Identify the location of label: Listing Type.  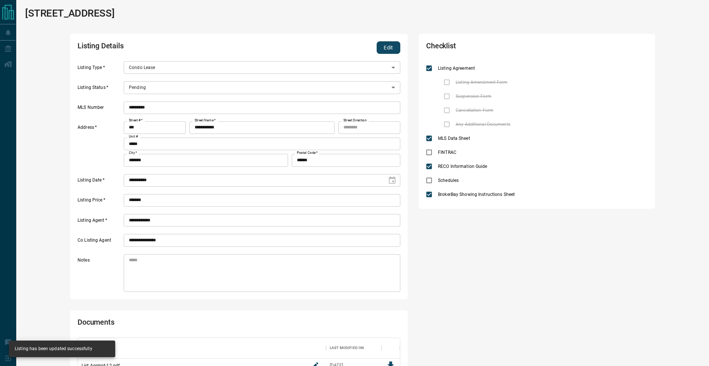
(100, 69).